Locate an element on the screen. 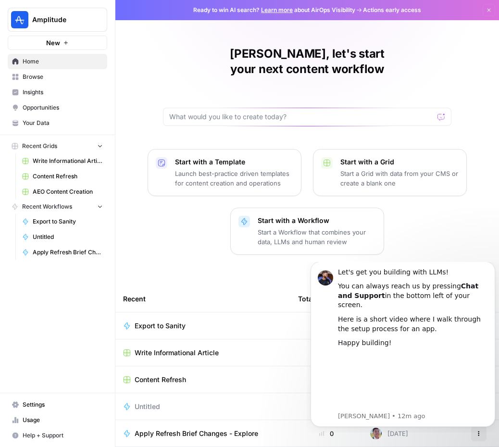  a: Usage is located at coordinates (57, 420).